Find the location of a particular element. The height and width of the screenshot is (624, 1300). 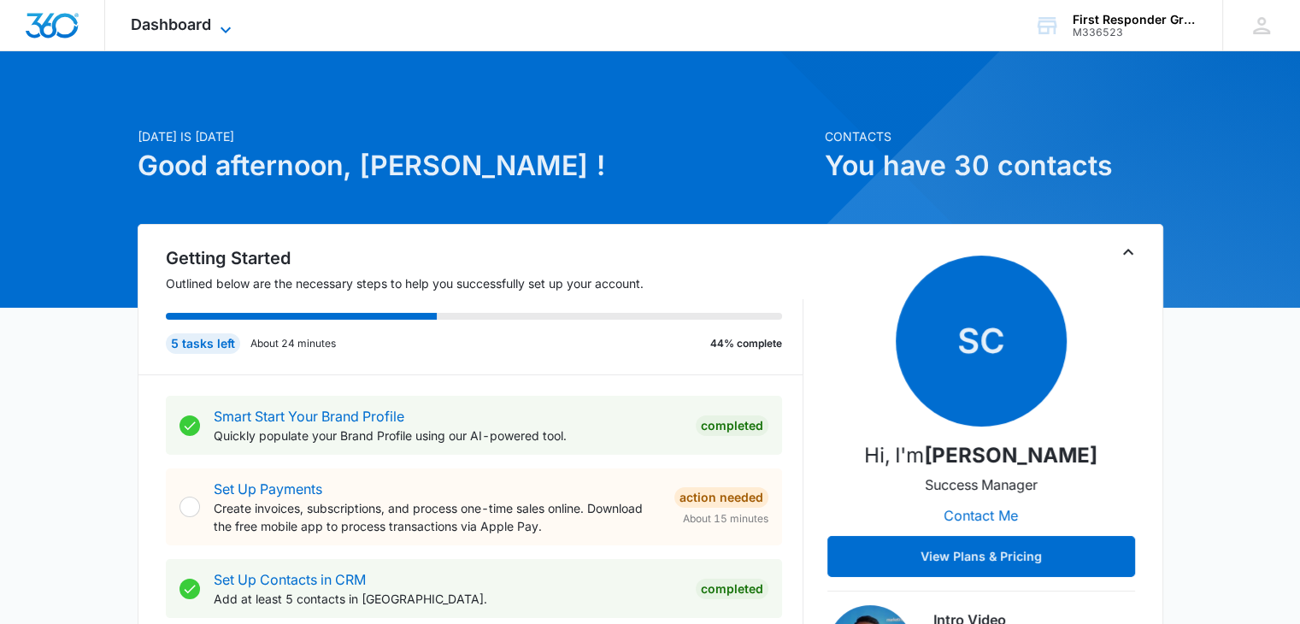

div: account name is located at coordinates (1135, 20).